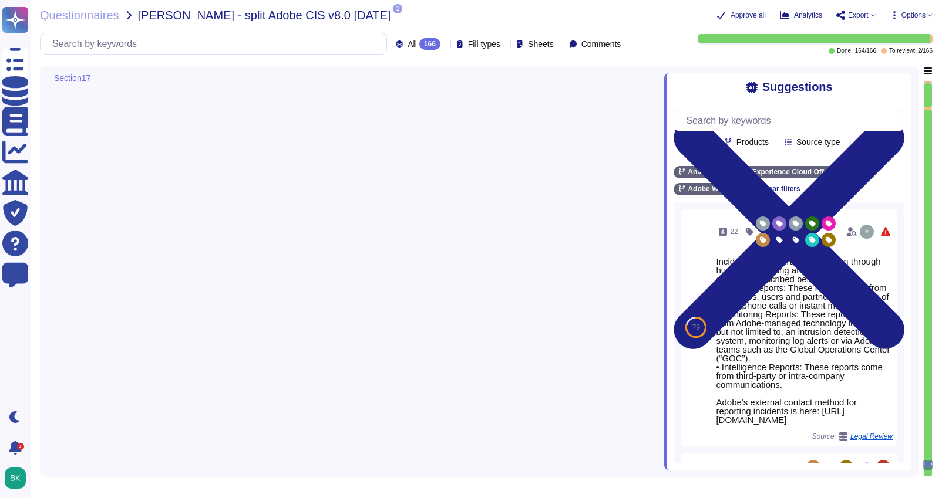 The width and height of the screenshot is (942, 498). I want to click on div: 9+, so click(21, 447).